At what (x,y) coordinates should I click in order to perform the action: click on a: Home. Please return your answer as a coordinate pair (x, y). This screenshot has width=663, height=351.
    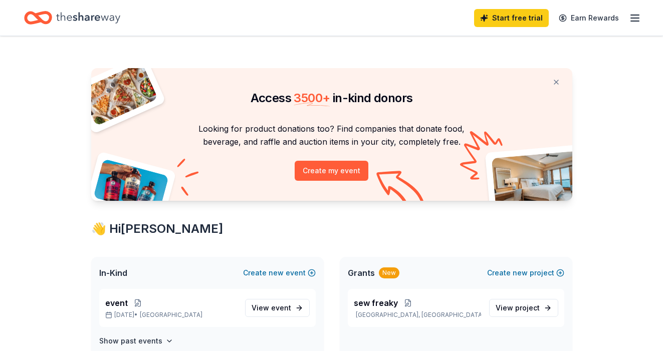
    Looking at the image, I should click on (72, 18).